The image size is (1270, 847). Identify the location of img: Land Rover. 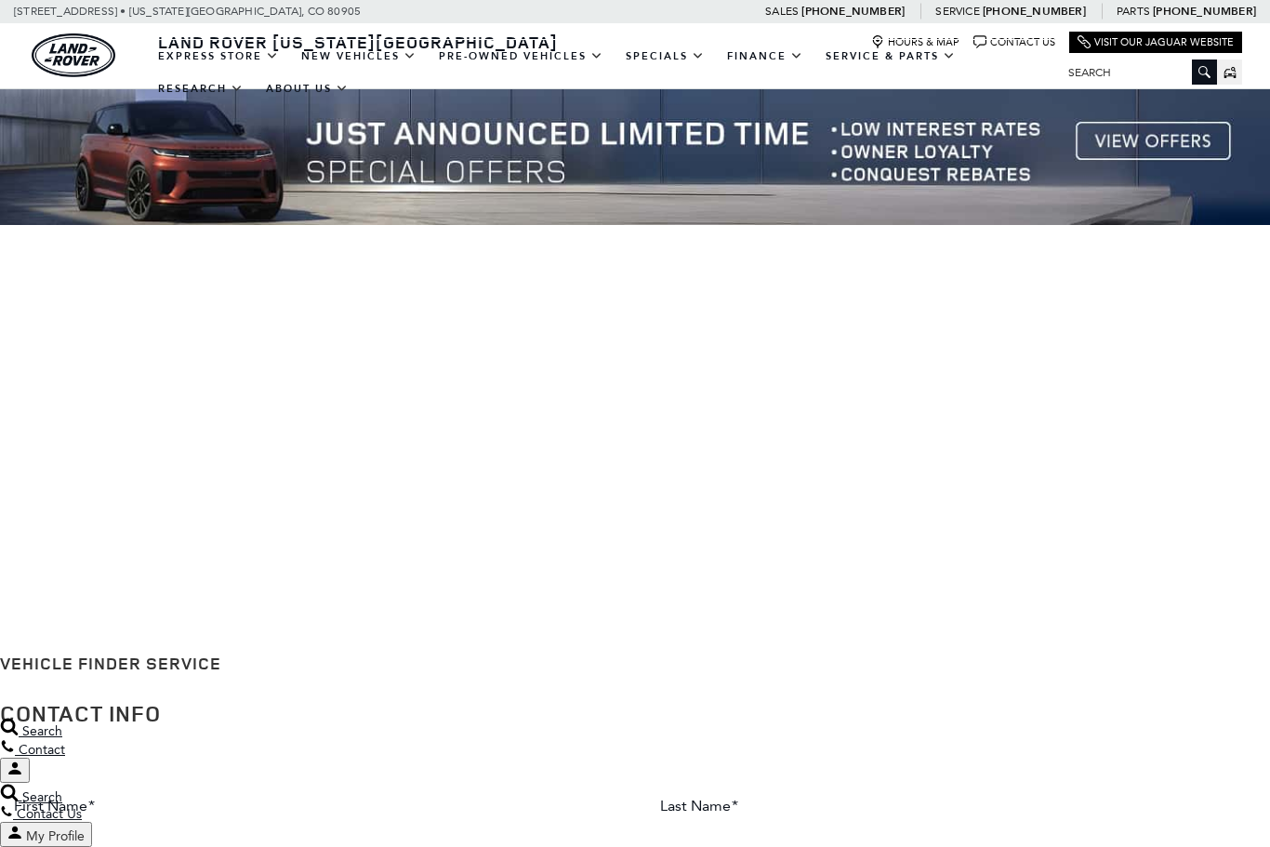
(73, 55).